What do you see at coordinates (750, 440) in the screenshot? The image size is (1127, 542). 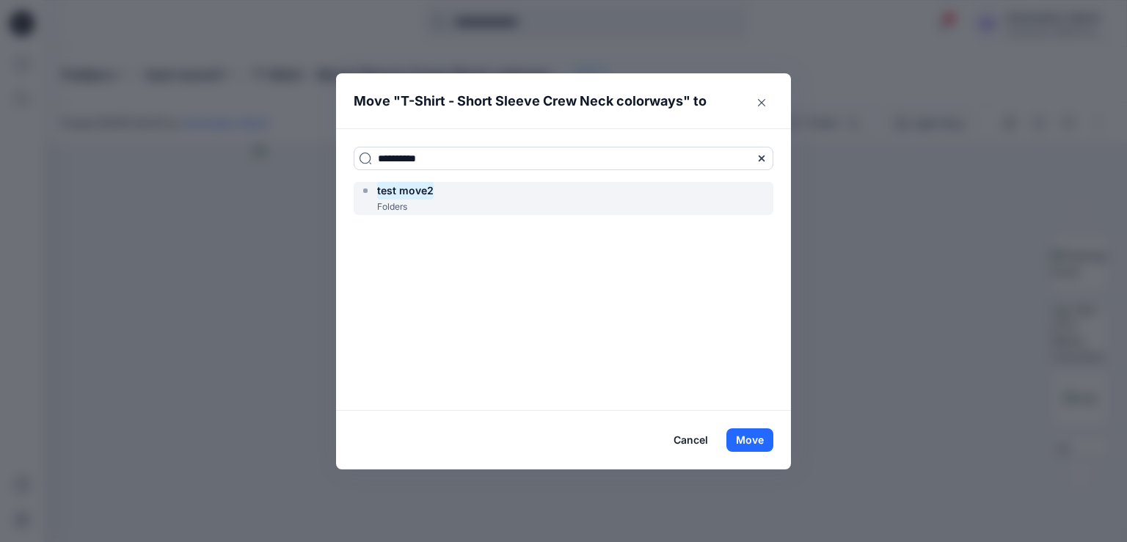 I see `button: Move` at bounding box center [750, 440].